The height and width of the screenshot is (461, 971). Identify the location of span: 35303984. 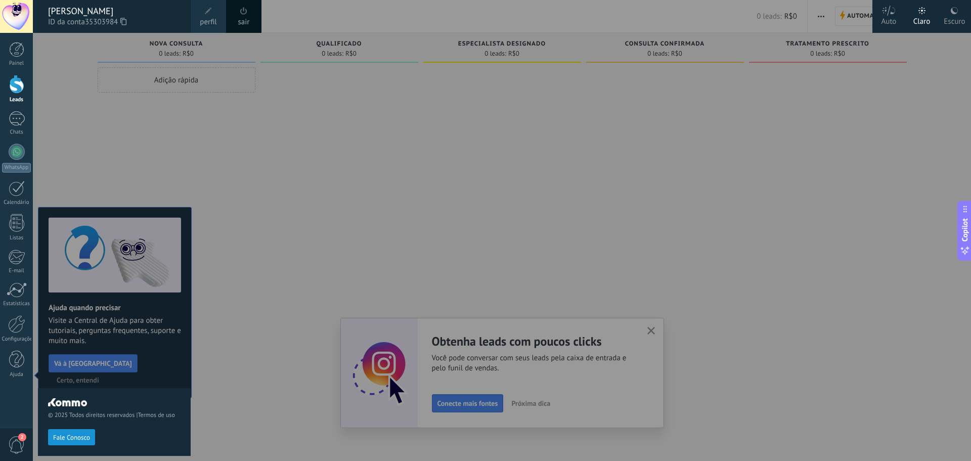
(106, 22).